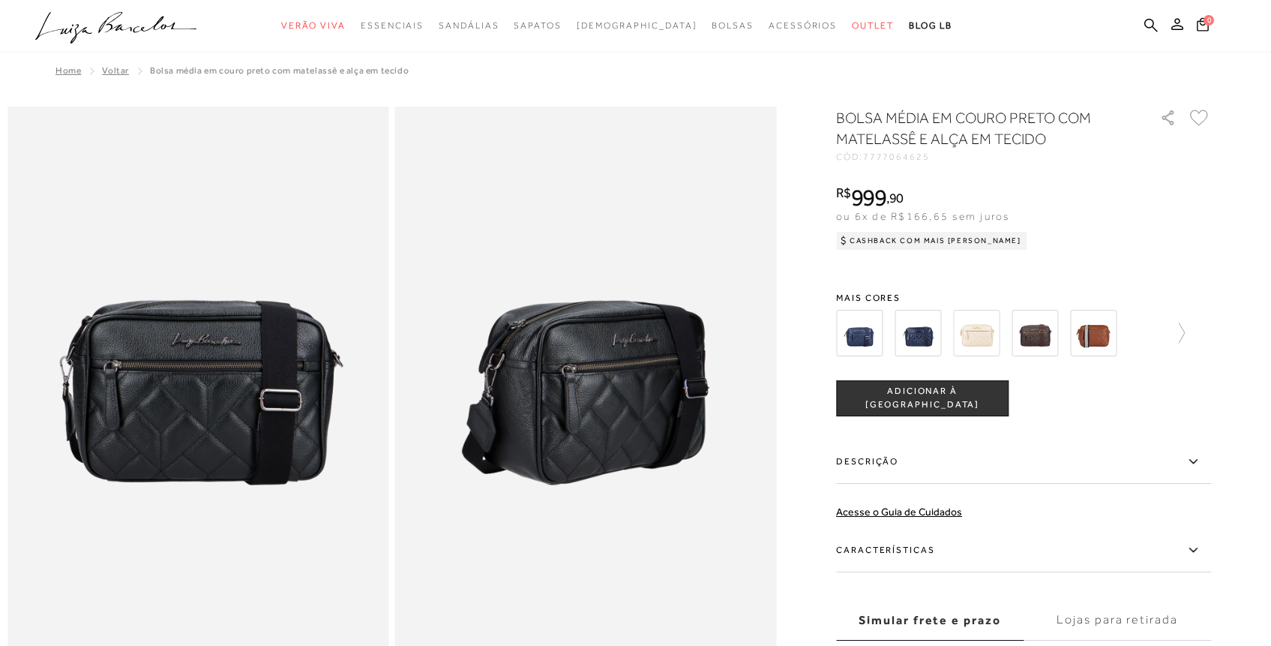 This screenshot has height=646, width=1271. Describe the element at coordinates (986, 157) in the screenshot. I see `div: CÓD:` at that location.